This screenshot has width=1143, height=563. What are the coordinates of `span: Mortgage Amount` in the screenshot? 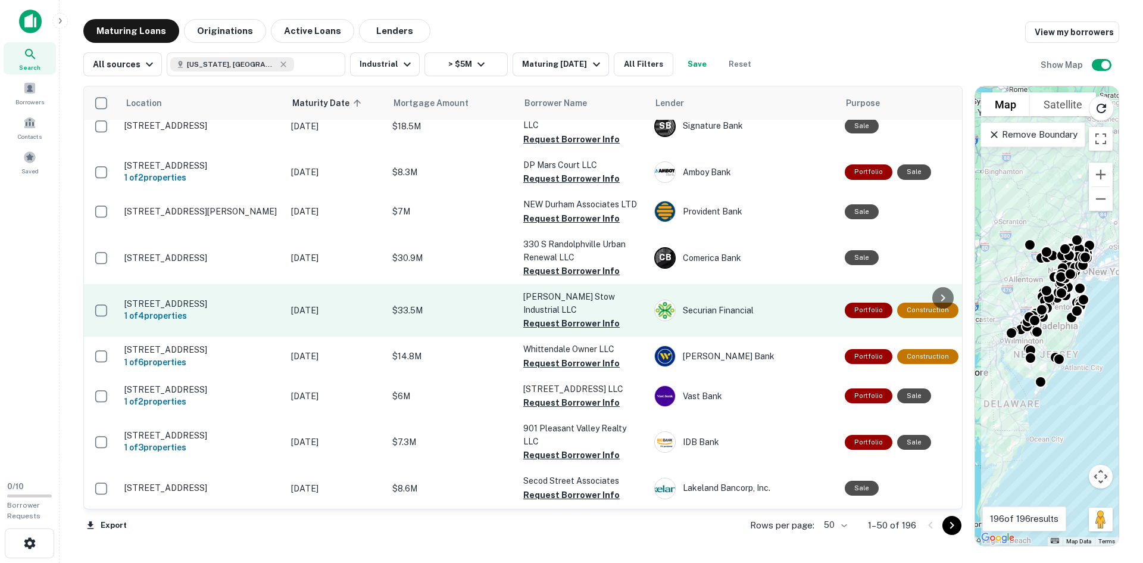 It's located at (439, 103).